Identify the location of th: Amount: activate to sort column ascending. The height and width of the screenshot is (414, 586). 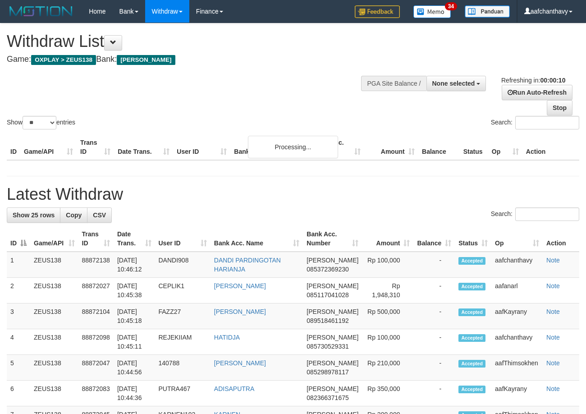
(388, 238).